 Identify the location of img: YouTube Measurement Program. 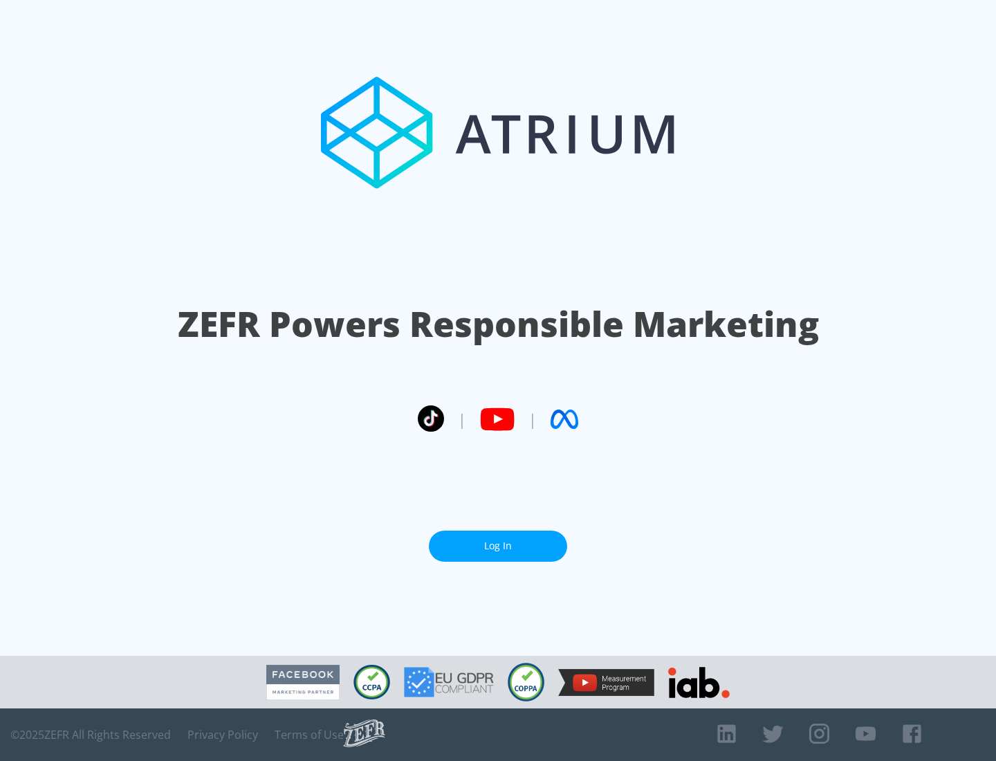
(606, 682).